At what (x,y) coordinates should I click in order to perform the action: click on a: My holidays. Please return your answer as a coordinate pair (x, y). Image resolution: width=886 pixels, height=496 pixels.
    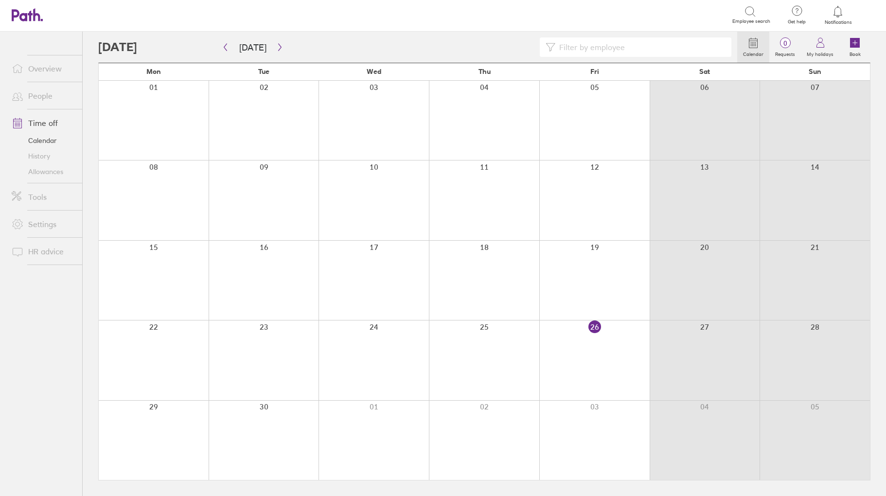
    Looking at the image, I should click on (820, 47).